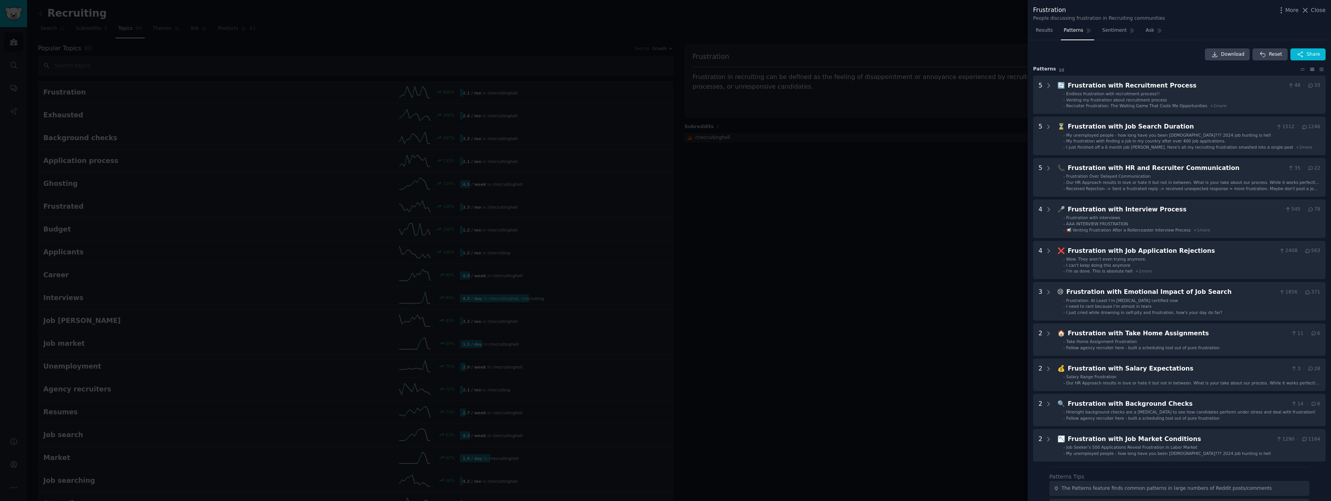 This screenshot has height=501, width=1331. What do you see at coordinates (1067, 476) in the screenshot?
I see `label: Patterns Tips` at bounding box center [1067, 476].